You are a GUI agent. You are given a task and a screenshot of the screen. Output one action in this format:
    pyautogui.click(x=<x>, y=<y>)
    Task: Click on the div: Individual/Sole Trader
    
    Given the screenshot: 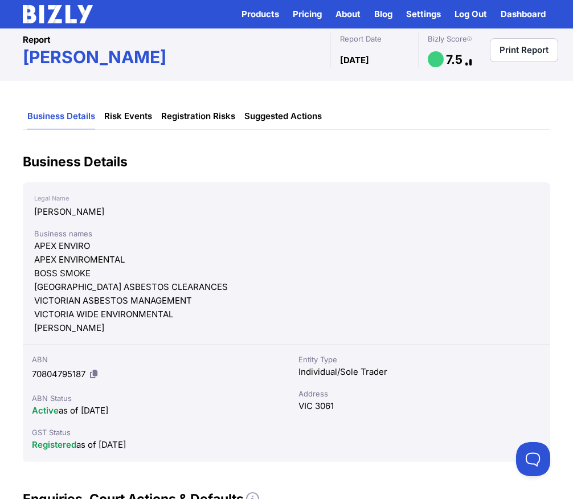 What is the action you would take?
    pyautogui.click(x=420, y=372)
    